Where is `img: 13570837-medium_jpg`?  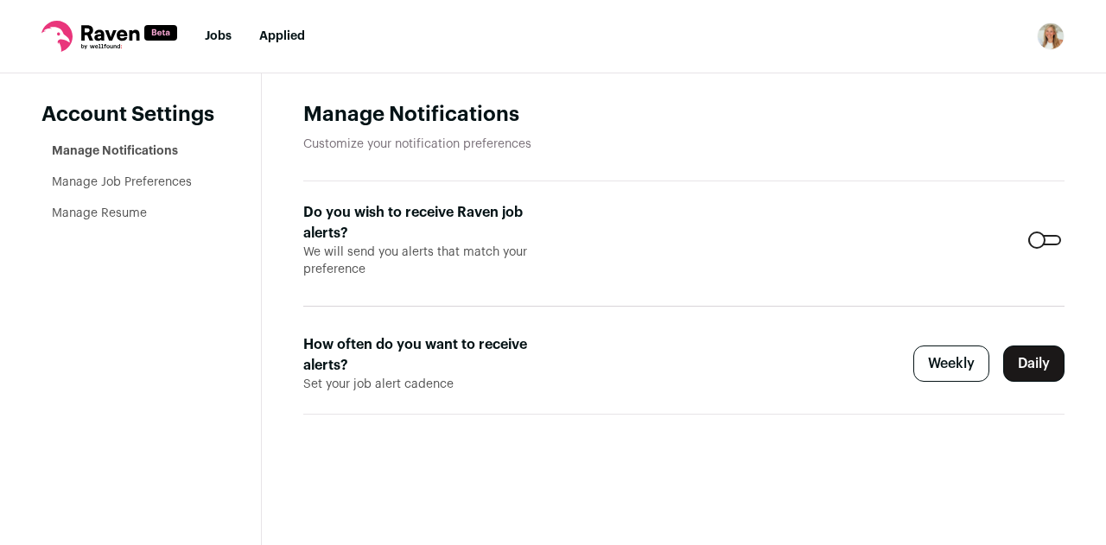
img: 13570837-medium_jpg is located at coordinates (1051, 36).